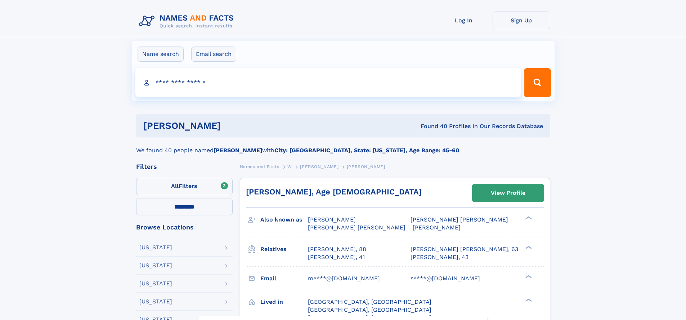  I want to click on h3: Also known as, so click(284, 219).